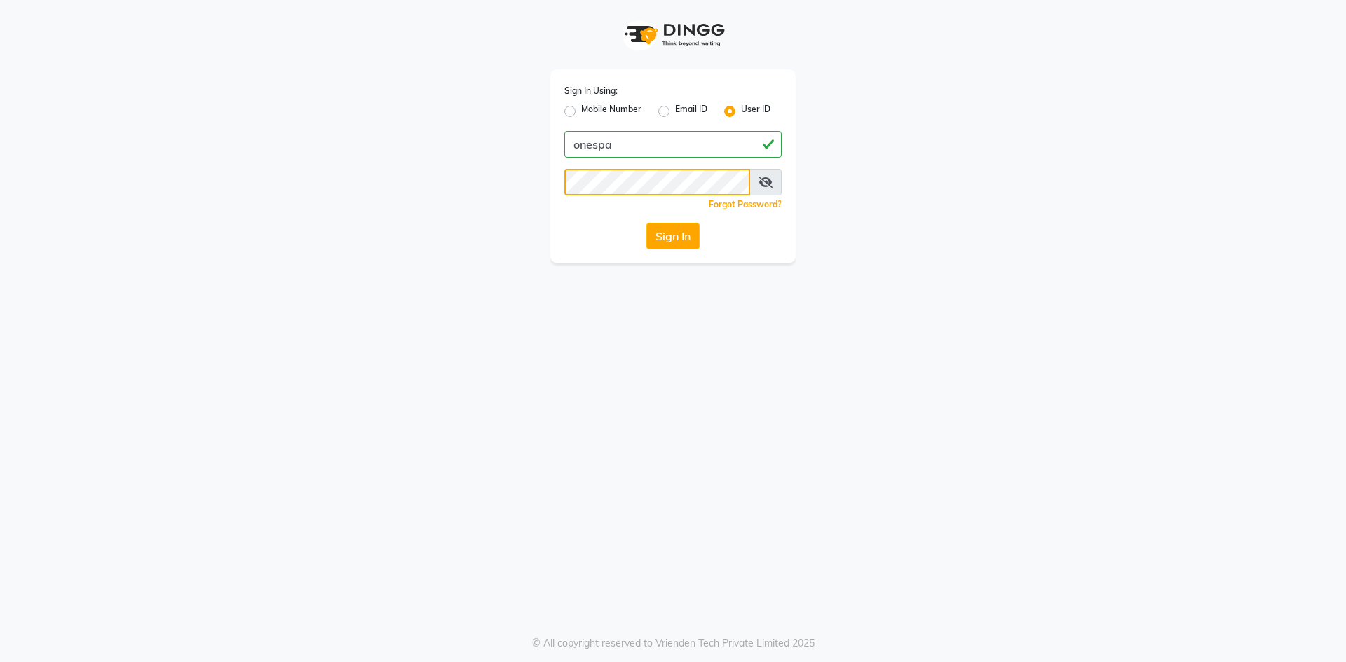 The image size is (1346, 662). What do you see at coordinates (745, 204) in the screenshot?
I see `a: Forgot Password?` at bounding box center [745, 204].